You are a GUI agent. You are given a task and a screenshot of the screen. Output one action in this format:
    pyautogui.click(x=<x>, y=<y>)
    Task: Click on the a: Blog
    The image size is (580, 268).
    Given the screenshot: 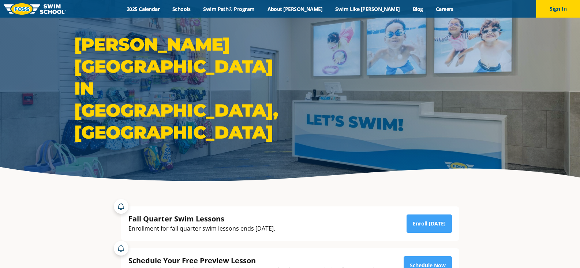 What is the action you would take?
    pyautogui.click(x=418, y=9)
    